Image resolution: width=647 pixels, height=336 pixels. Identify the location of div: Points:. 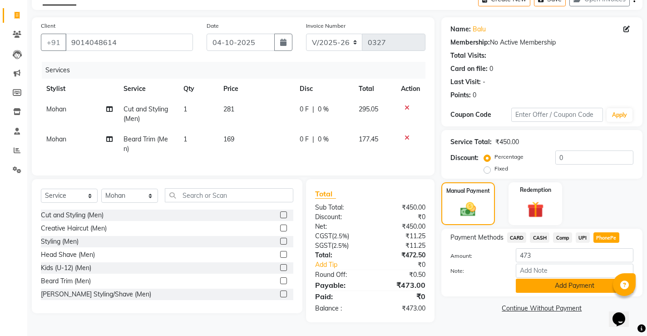
(461, 95).